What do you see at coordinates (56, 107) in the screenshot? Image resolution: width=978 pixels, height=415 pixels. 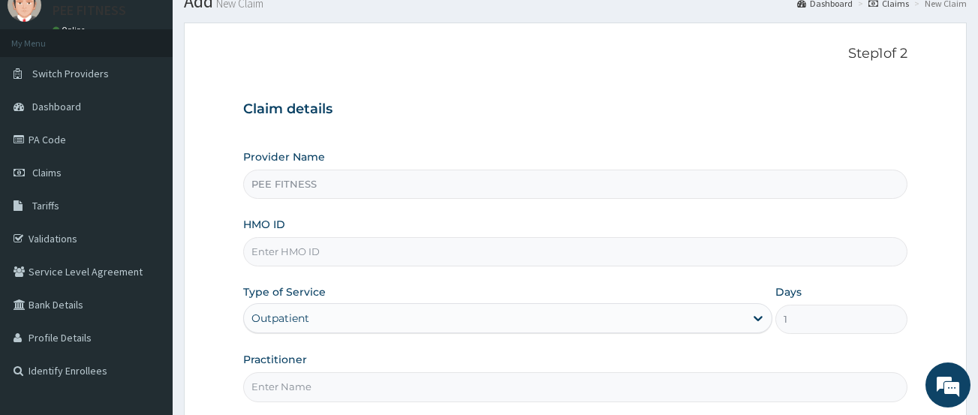 I see `span: Dashboard` at bounding box center [56, 107].